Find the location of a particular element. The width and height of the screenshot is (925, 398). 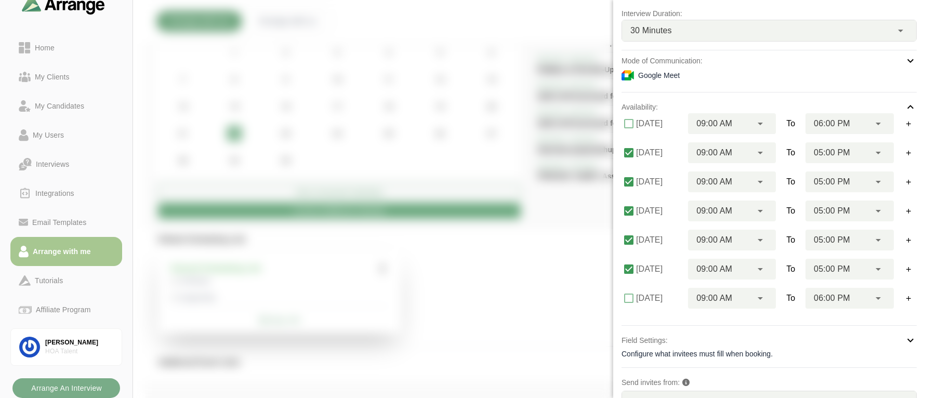

p: Send invites from: is located at coordinates (769, 383).